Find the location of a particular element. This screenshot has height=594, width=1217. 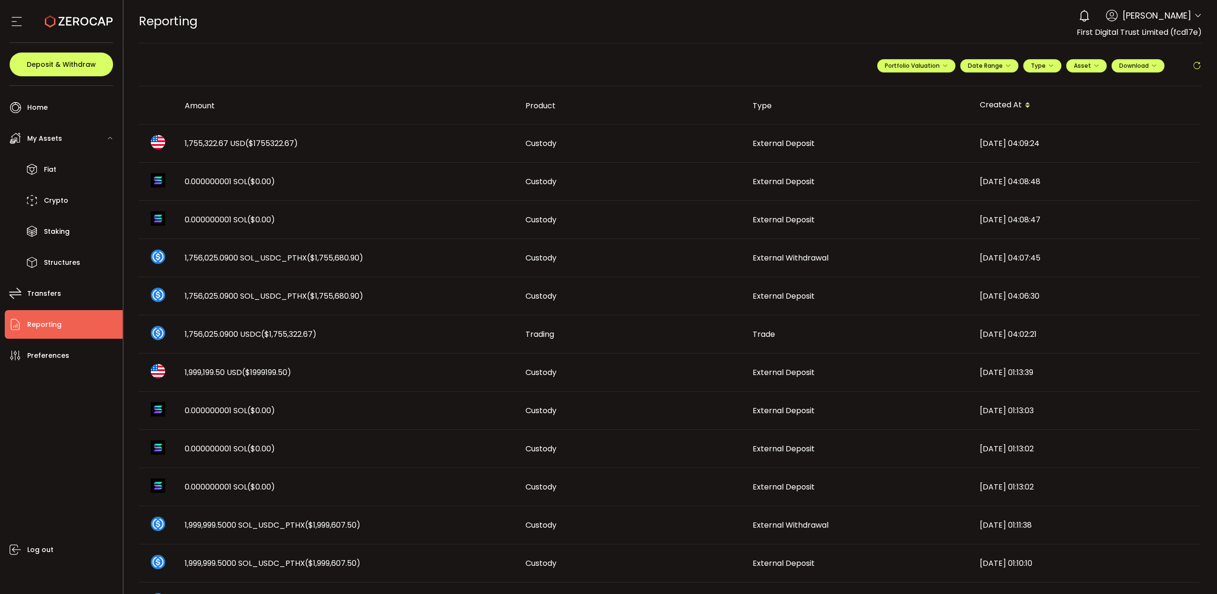

span: ($1755322.67) is located at coordinates (272, 143).